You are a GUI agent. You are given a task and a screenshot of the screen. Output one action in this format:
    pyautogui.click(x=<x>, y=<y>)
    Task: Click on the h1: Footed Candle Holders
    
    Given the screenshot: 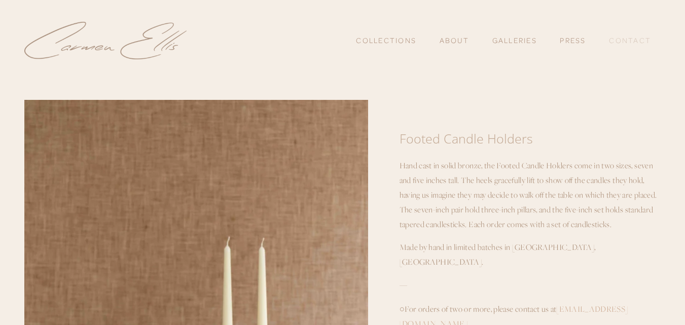 What is the action you would take?
    pyautogui.click(x=530, y=138)
    